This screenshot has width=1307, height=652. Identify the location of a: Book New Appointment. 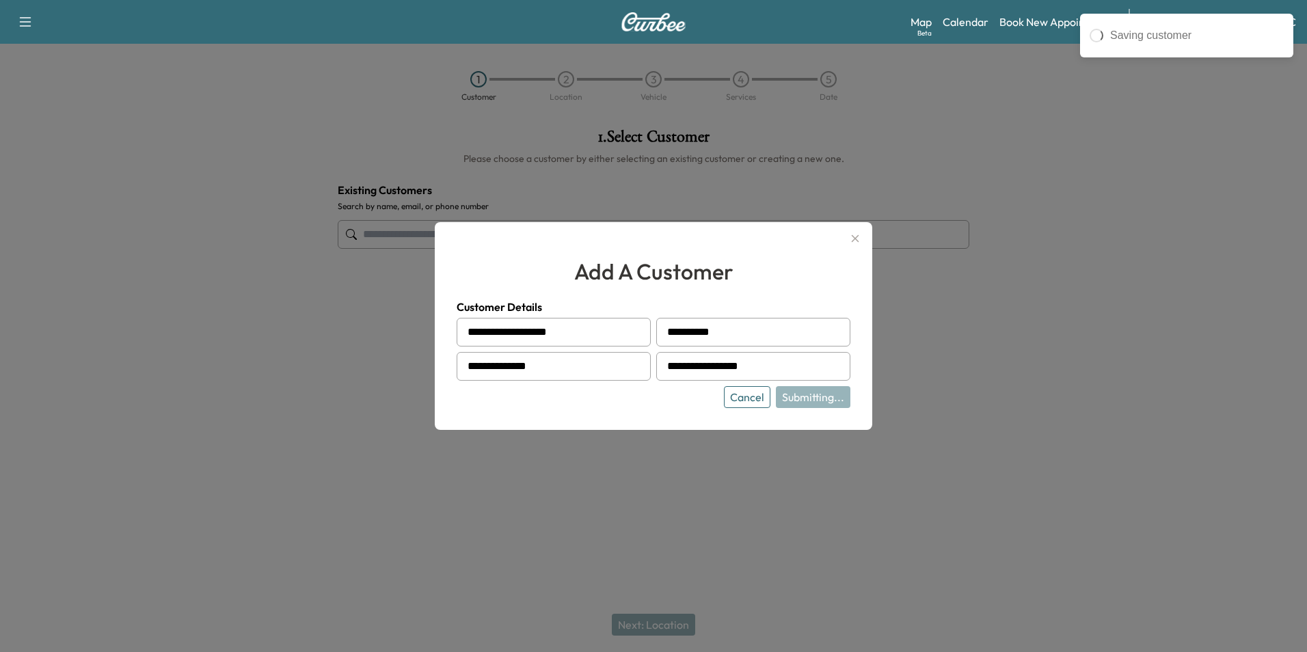
(1057, 22).